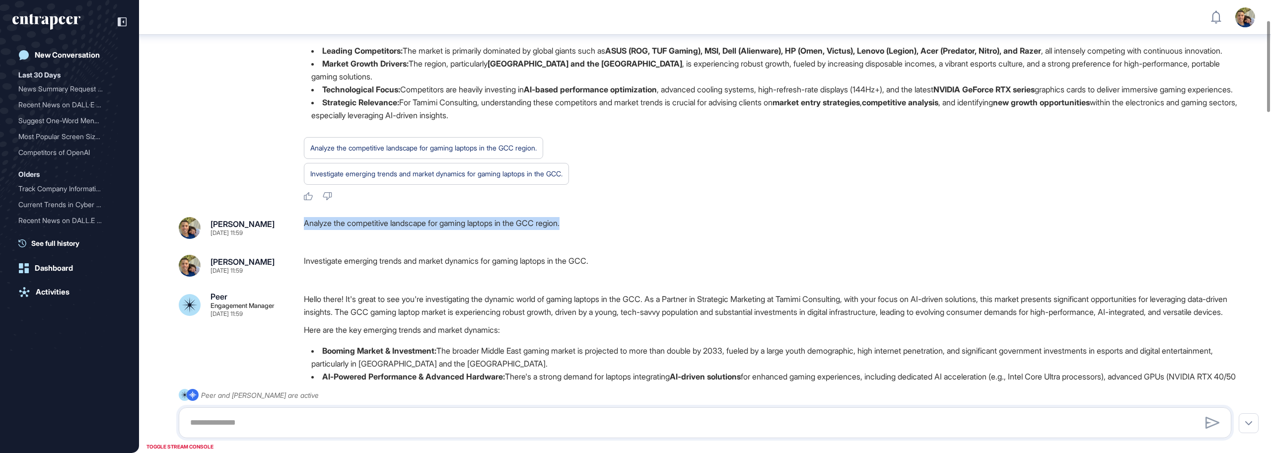 This screenshot has height=453, width=1271. Describe the element at coordinates (242, 305) in the screenshot. I see `div: Engagement Manager` at that location.